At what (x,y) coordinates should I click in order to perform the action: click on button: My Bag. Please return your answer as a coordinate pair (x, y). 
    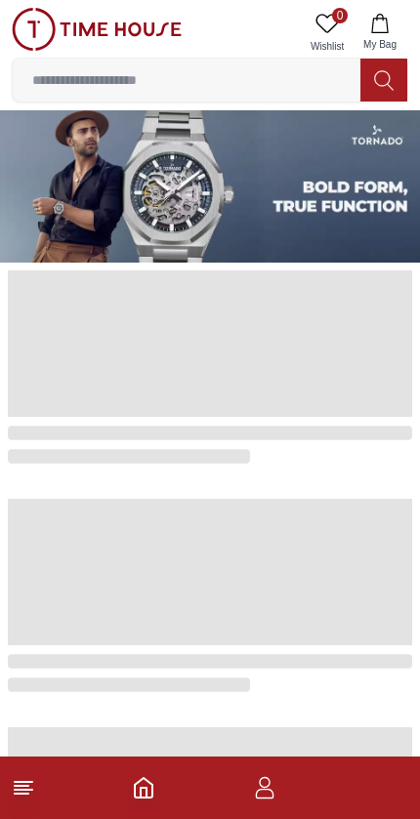
    Looking at the image, I should click on (380, 32).